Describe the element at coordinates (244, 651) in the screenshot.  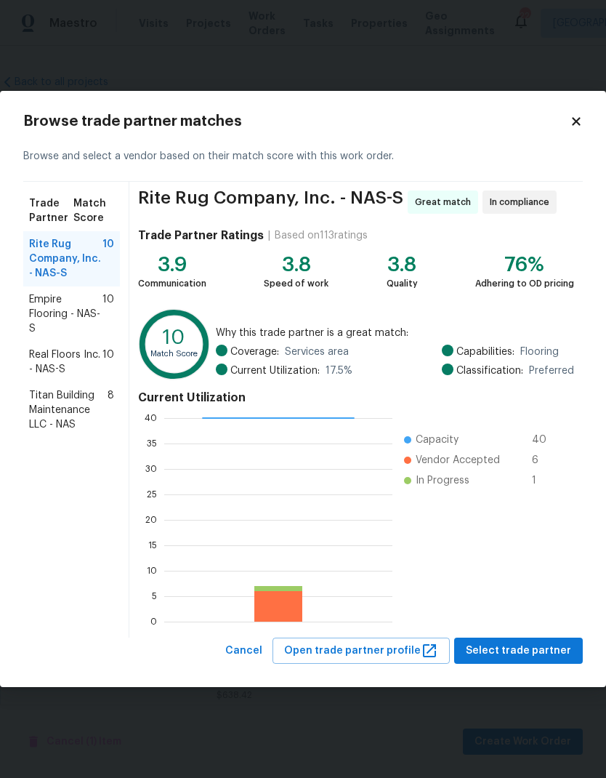
I see `button: Cancel` at that location.